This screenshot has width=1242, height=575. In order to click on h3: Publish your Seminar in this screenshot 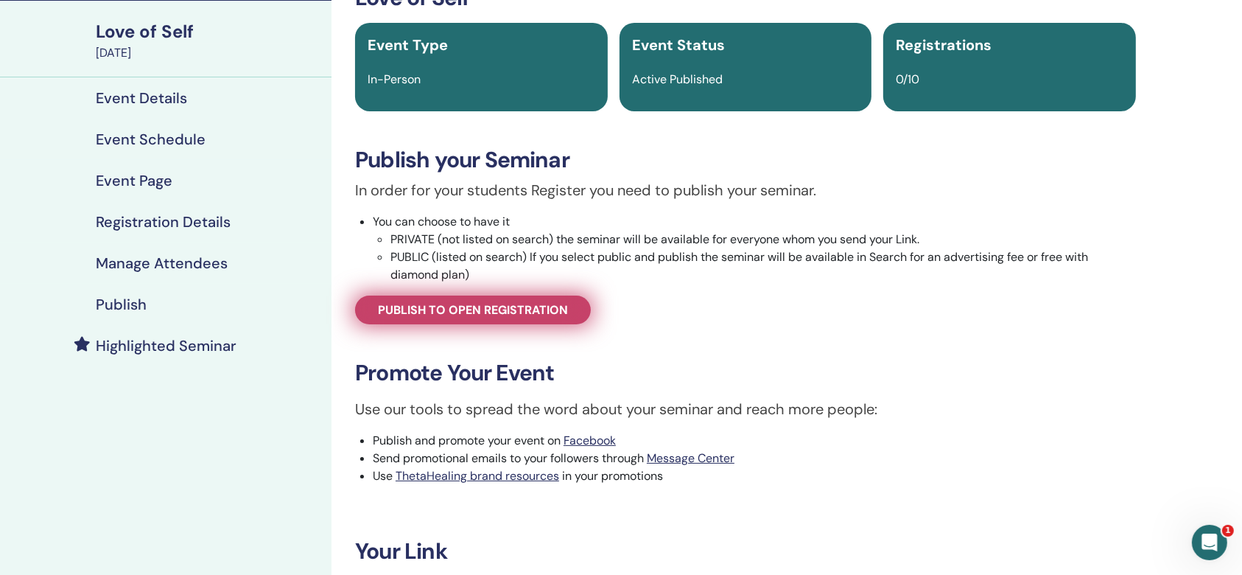, I will do `click(746, 160)`.